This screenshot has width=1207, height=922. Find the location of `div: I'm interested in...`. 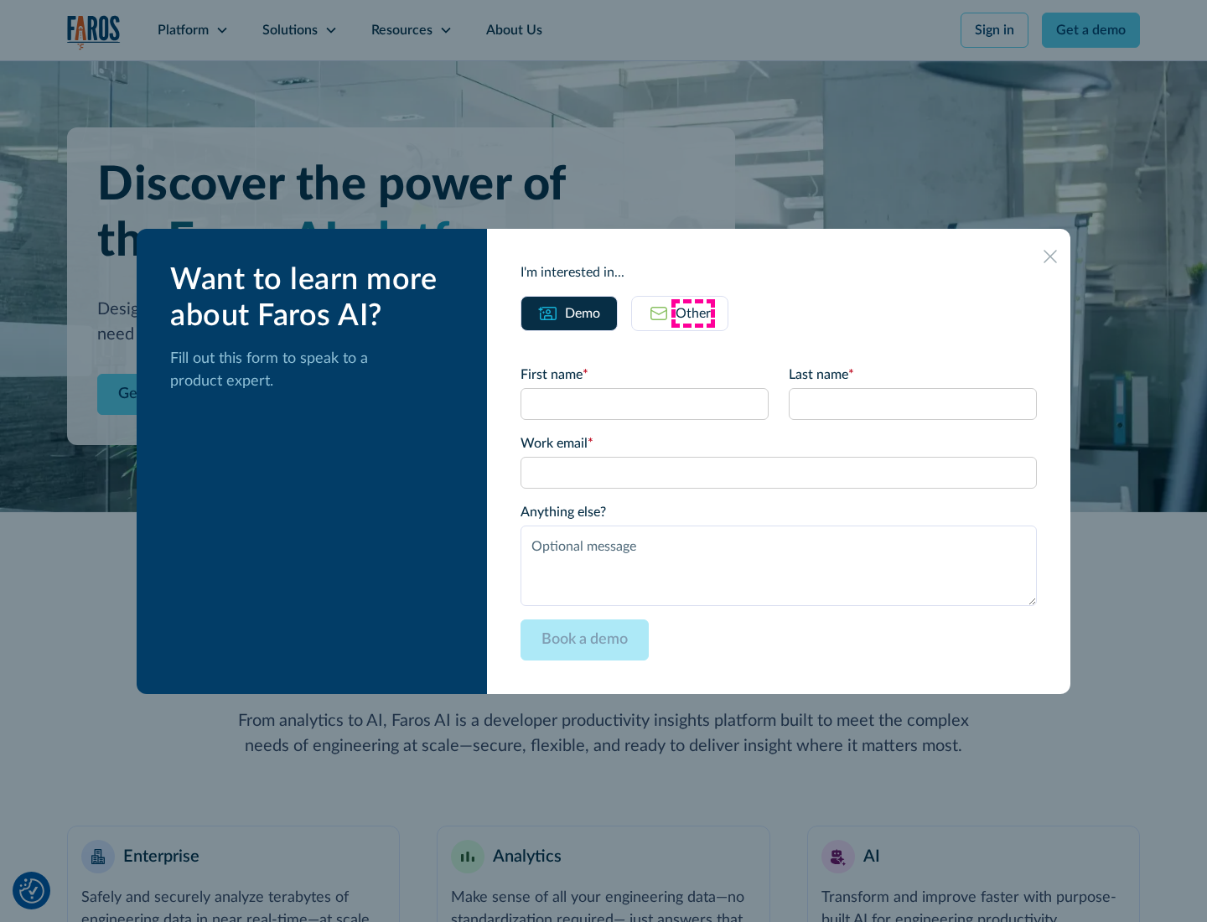

div: I'm interested in... is located at coordinates (779, 272).